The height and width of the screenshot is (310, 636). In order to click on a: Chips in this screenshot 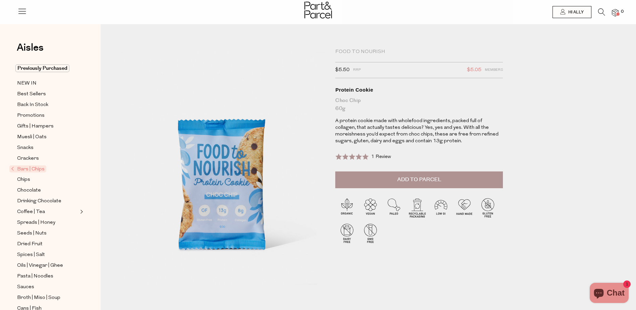, I will do `click(48, 179)`.